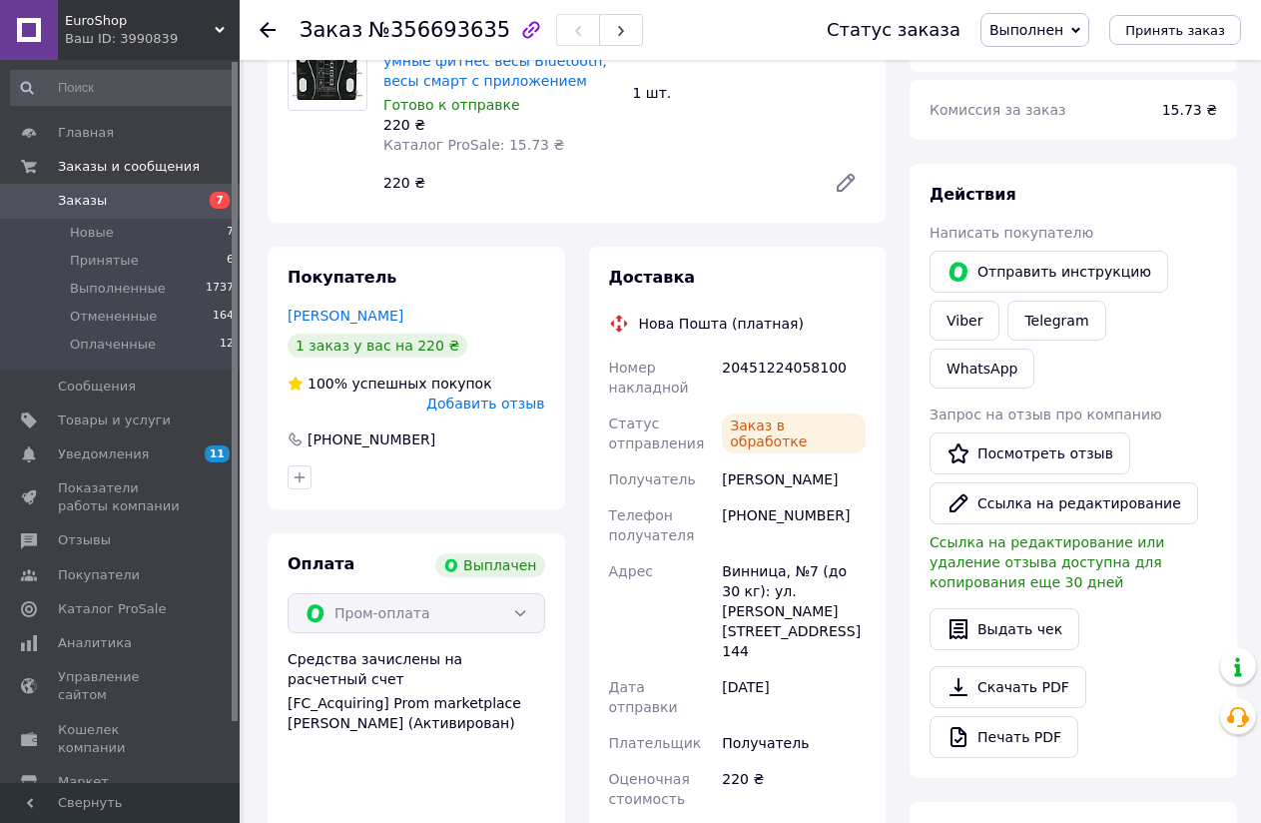  I want to click on span: Аналитика, so click(95, 643).